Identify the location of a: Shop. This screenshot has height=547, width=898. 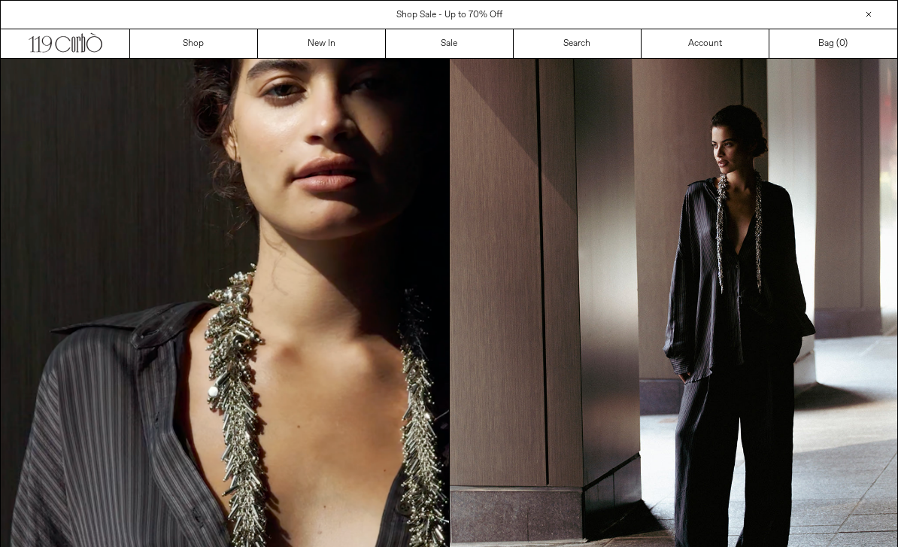
(194, 44).